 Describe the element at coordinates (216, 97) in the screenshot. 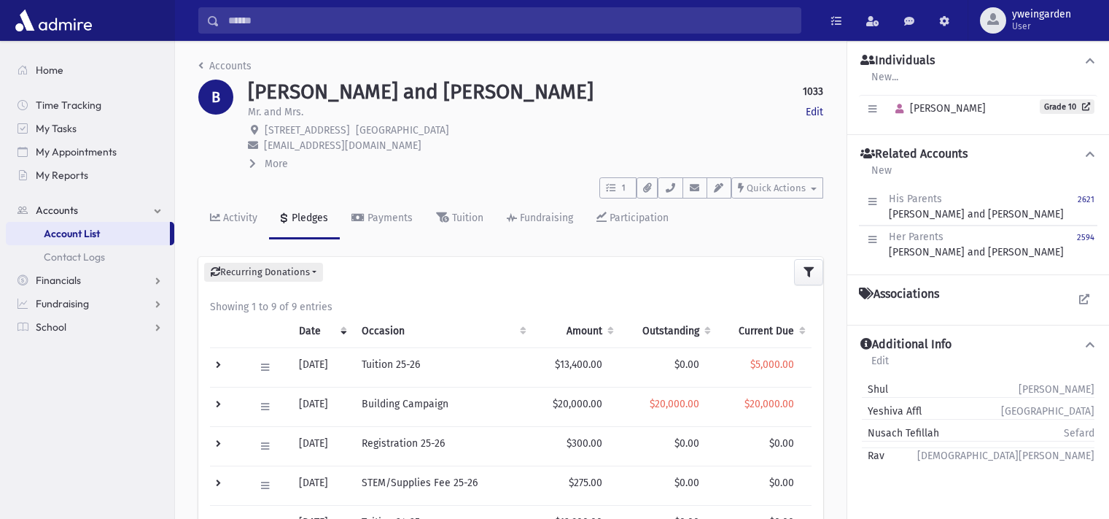

I see `div: B` at that location.